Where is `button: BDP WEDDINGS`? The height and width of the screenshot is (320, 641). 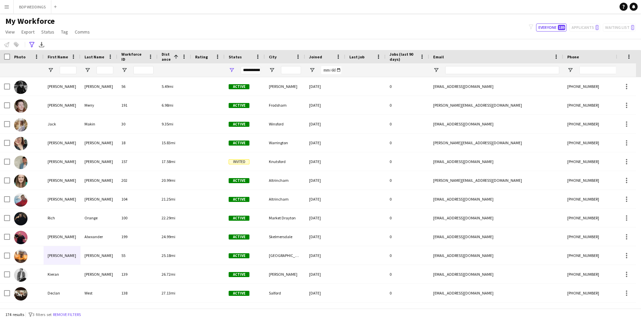
button: BDP WEDDINGS is located at coordinates (33, 7).